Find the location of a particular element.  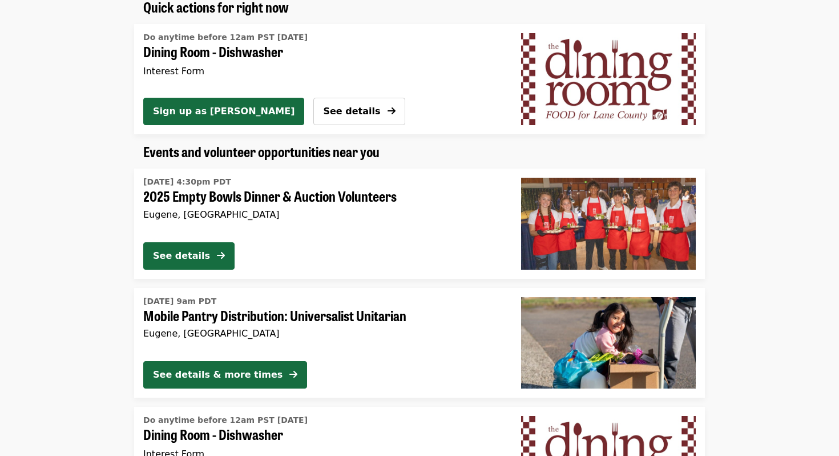

a: See details for "Mobile Pantry Distribution: Universalist Unitarian" is located at coordinates (420, 343).